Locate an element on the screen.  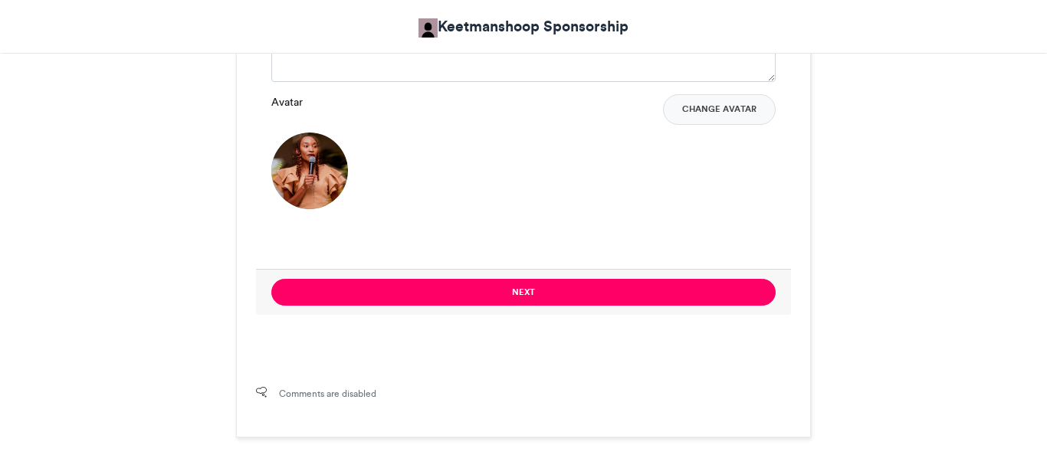
label: Avatar is located at coordinates (287, 102).